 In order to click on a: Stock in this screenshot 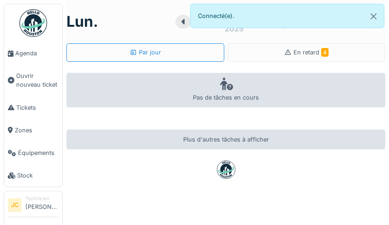, I will do `click(33, 175)`.